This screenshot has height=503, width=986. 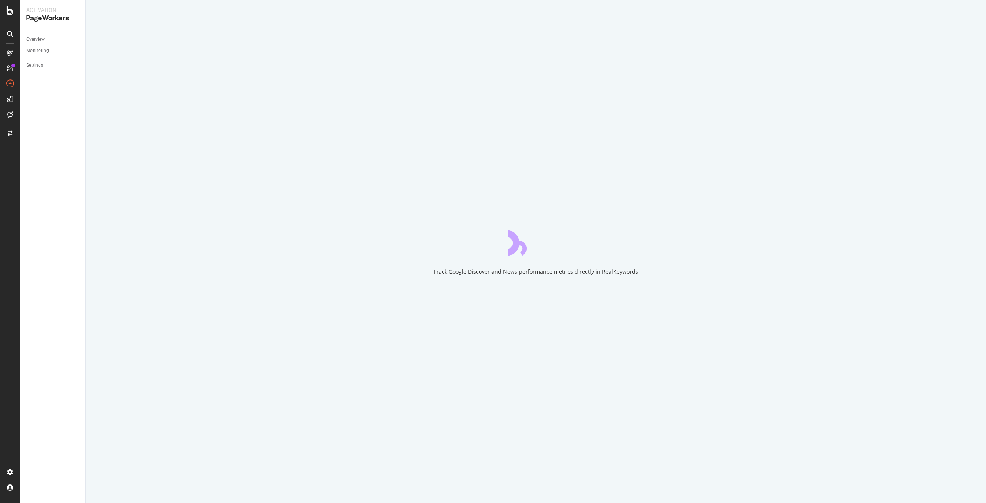 What do you see at coordinates (52, 18) in the screenshot?
I see `div: PageWorkers` at bounding box center [52, 18].